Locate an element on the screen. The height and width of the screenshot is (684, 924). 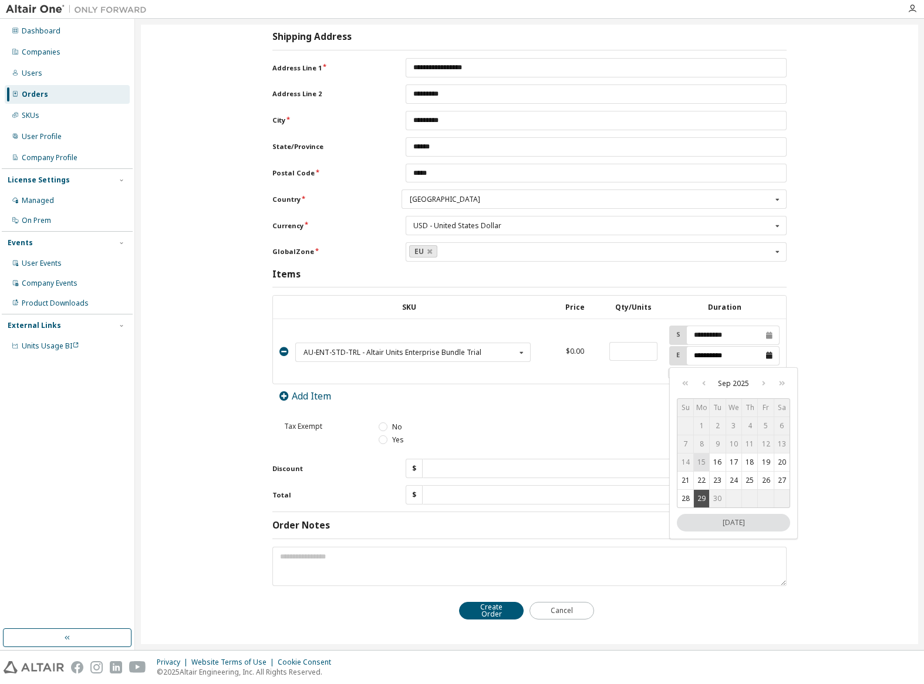
input: Total is located at coordinates (604, 495).